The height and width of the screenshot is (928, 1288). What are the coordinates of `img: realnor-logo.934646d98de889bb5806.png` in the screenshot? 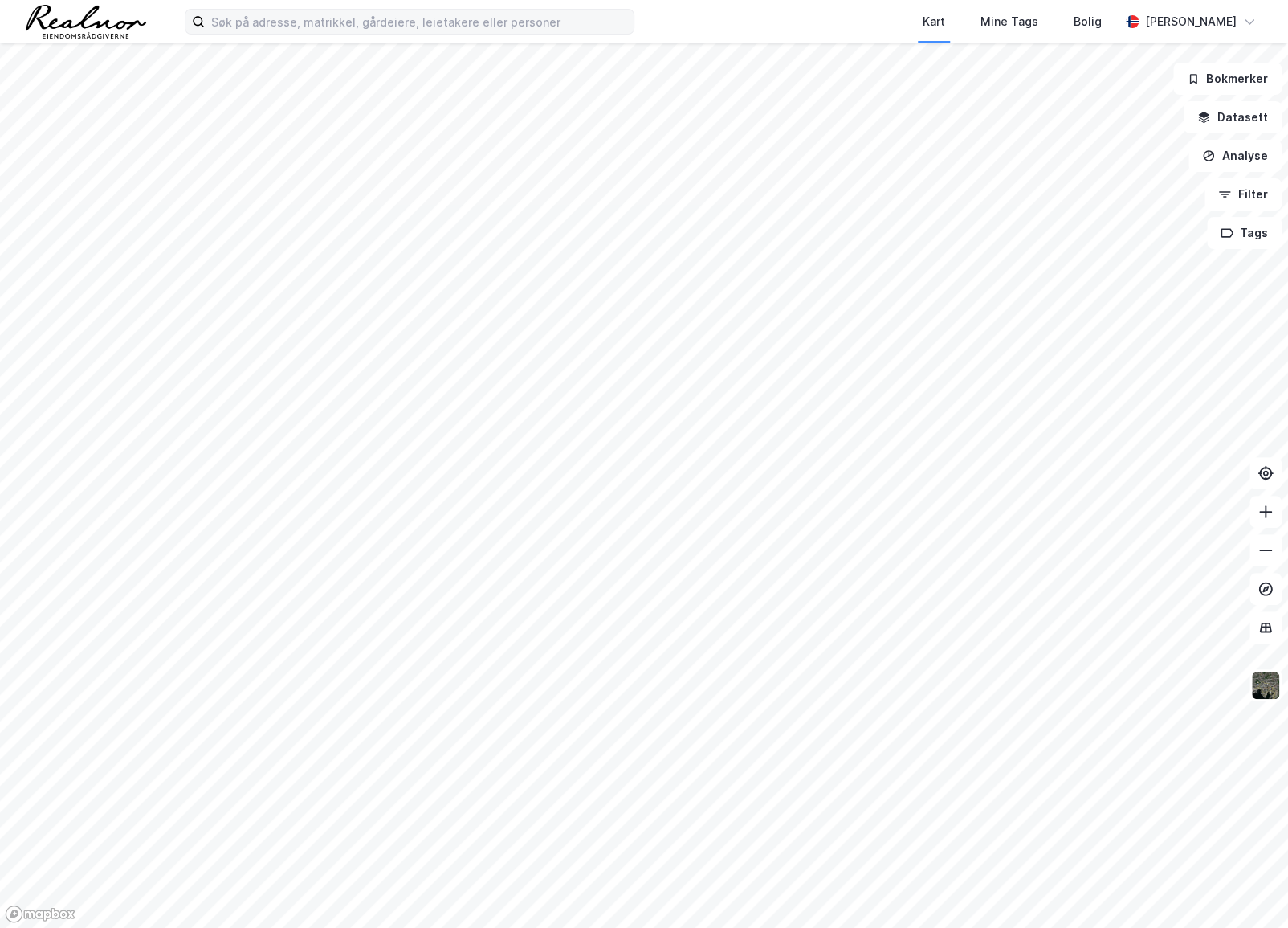 It's located at (86, 21).